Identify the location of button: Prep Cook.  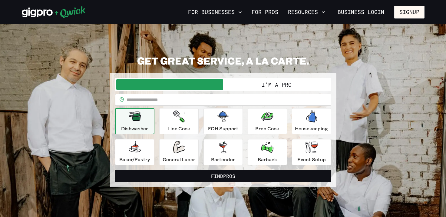
(267, 121).